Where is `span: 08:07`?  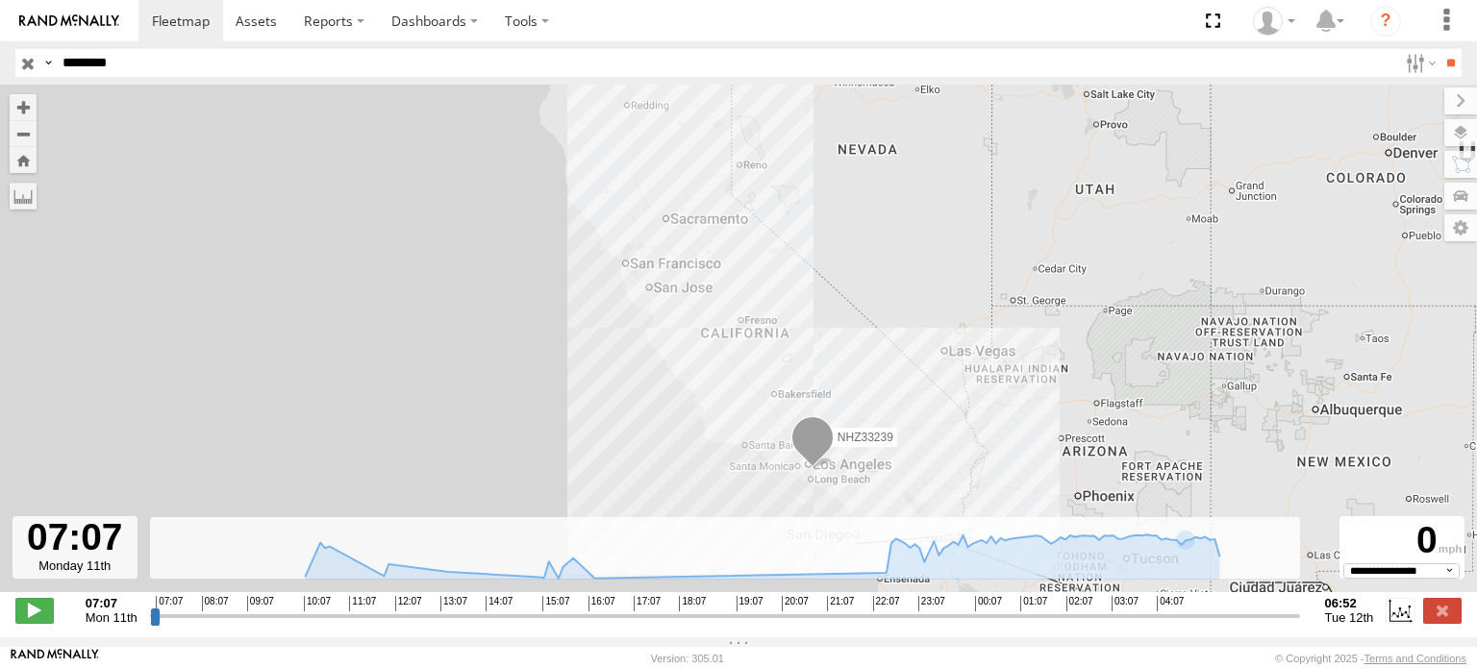 span: 08:07 is located at coordinates (215, 604).